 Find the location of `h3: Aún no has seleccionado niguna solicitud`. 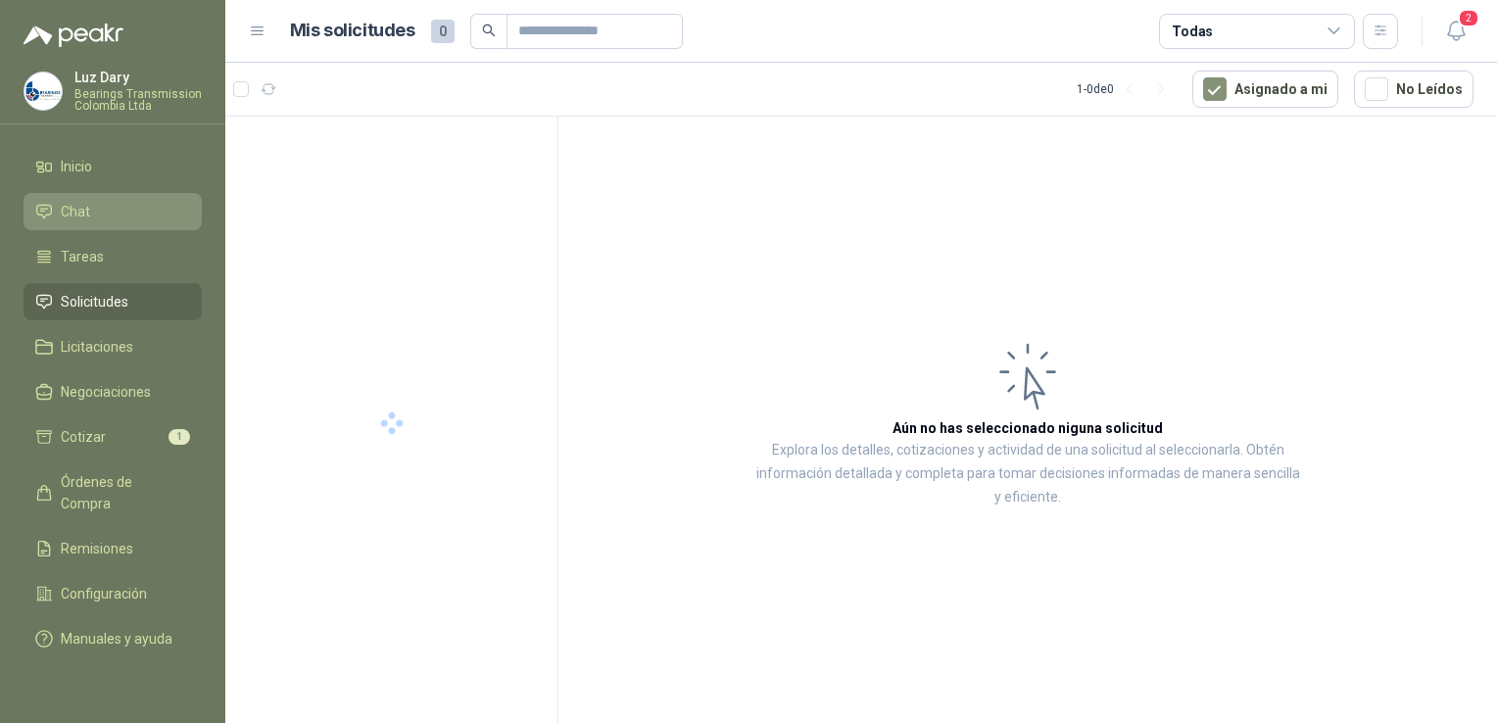

h3: Aún no has seleccionado niguna solicitud is located at coordinates (1028, 428).